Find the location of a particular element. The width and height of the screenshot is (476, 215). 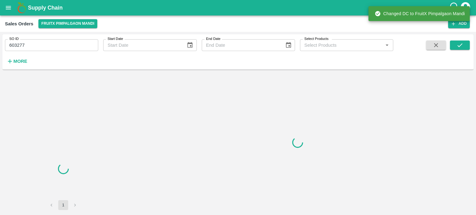

button: Select DC is located at coordinates (68, 24).